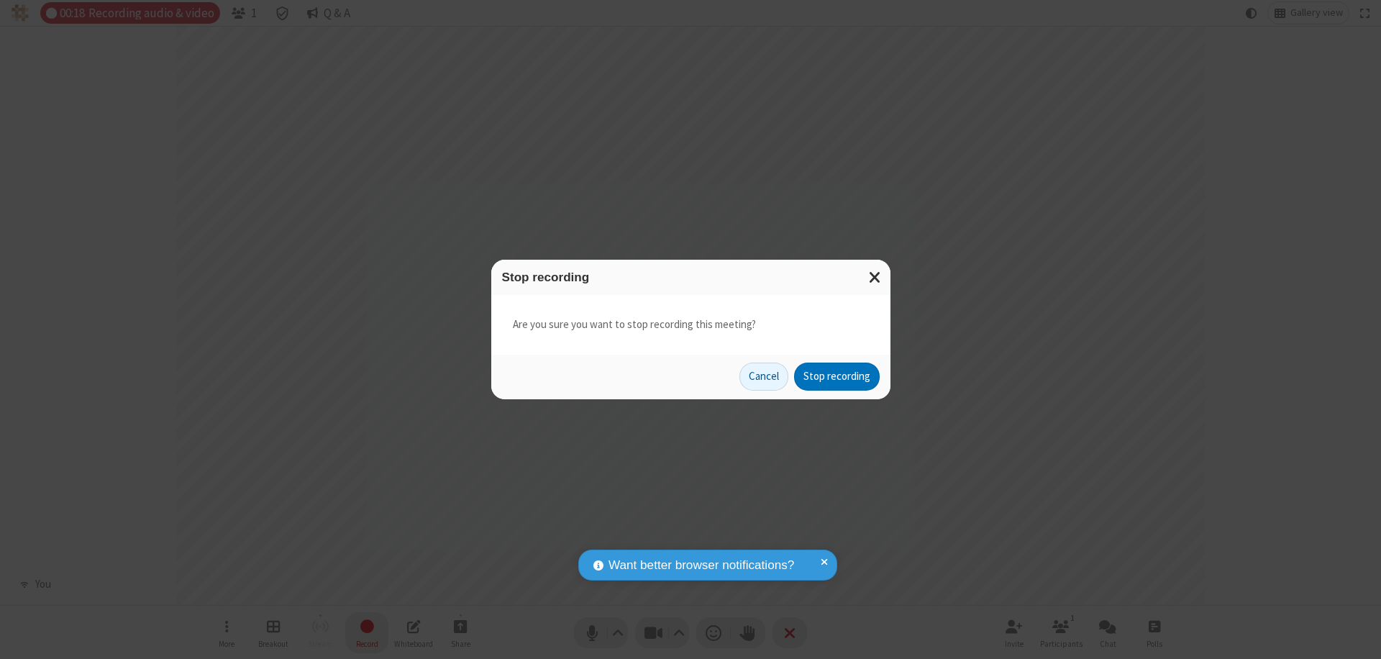  What do you see at coordinates (691, 324) in the screenshot?
I see `div: Are you sure you want to stop recording this meeting?` at bounding box center [691, 324].